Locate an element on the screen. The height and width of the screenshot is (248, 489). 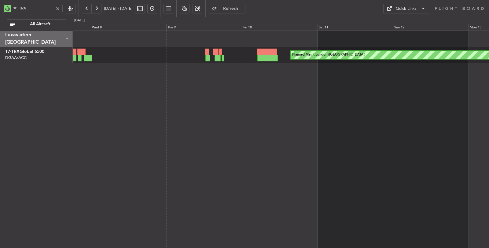
button: All Aircraft is located at coordinates (36, 24).